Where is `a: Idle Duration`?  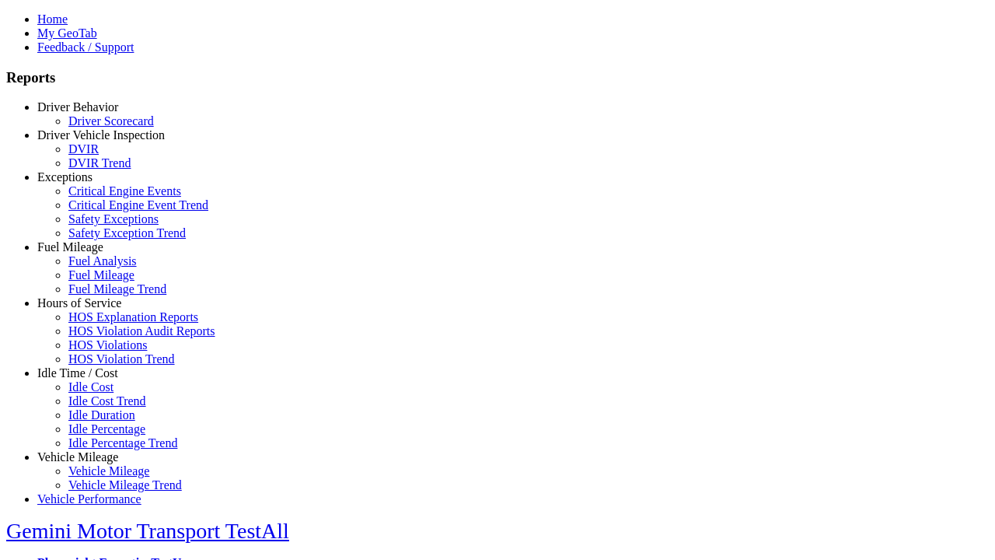 a: Idle Duration is located at coordinates (102, 414).